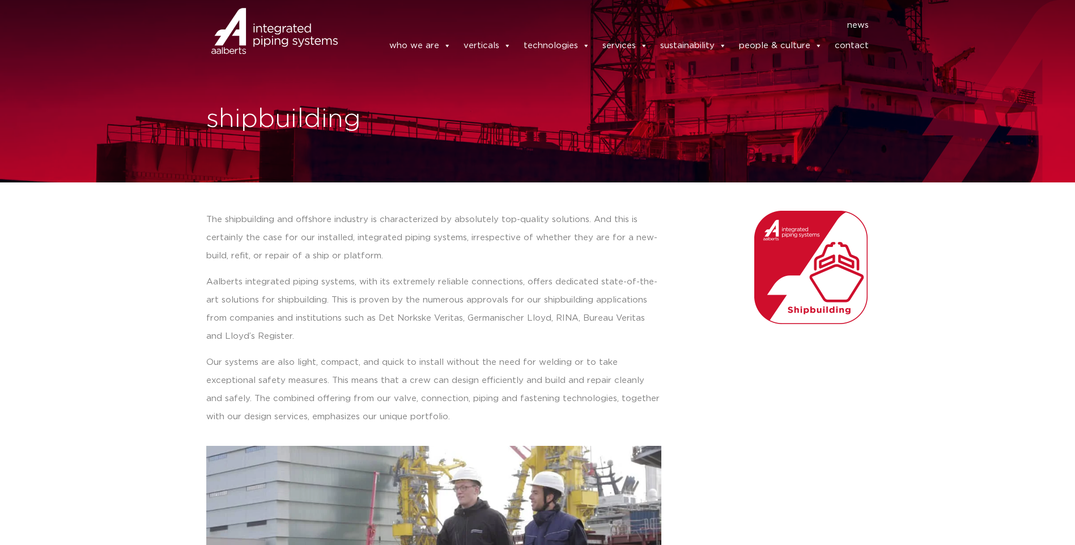  Describe the element at coordinates (434, 390) in the screenshot. I see `p: Our systems are also light, compact, and quick to install without the need for welding or to take...` at that location.